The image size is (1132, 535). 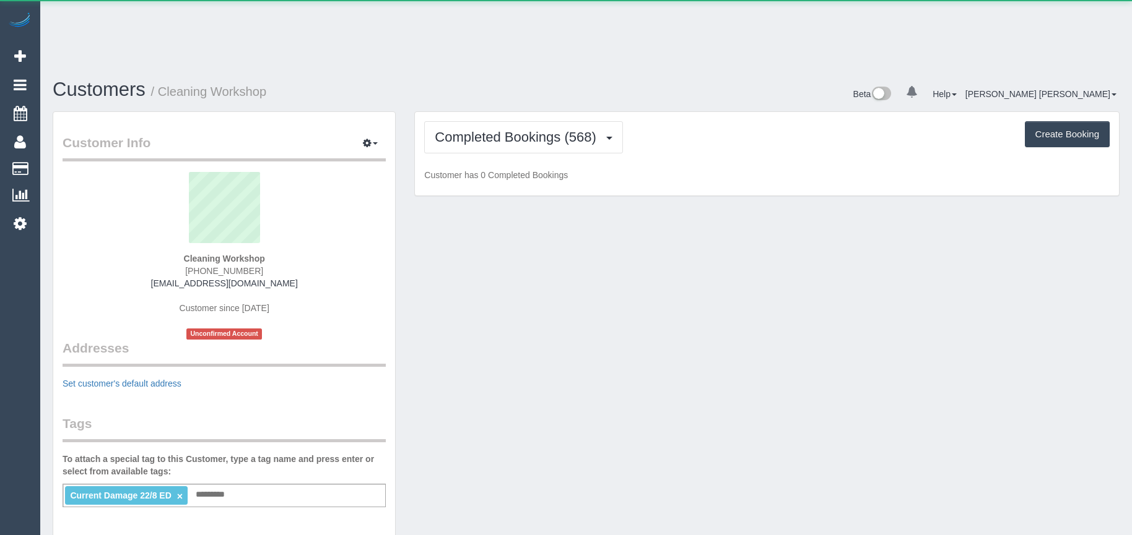 I want to click on legend: Customer Info, so click(x=224, y=147).